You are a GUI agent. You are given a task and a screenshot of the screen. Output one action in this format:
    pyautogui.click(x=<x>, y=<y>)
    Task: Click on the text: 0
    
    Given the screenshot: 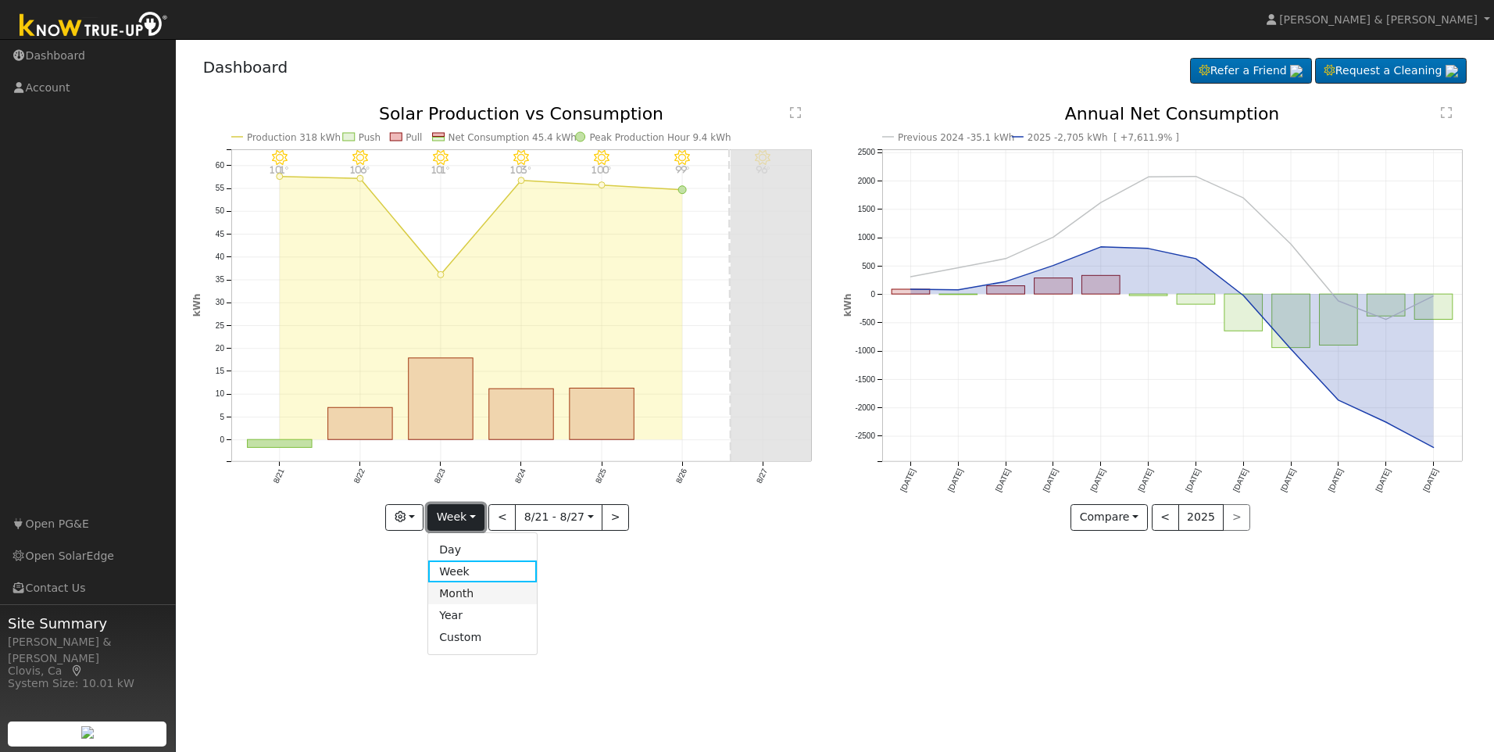 What is the action you would take?
    pyautogui.click(x=222, y=439)
    